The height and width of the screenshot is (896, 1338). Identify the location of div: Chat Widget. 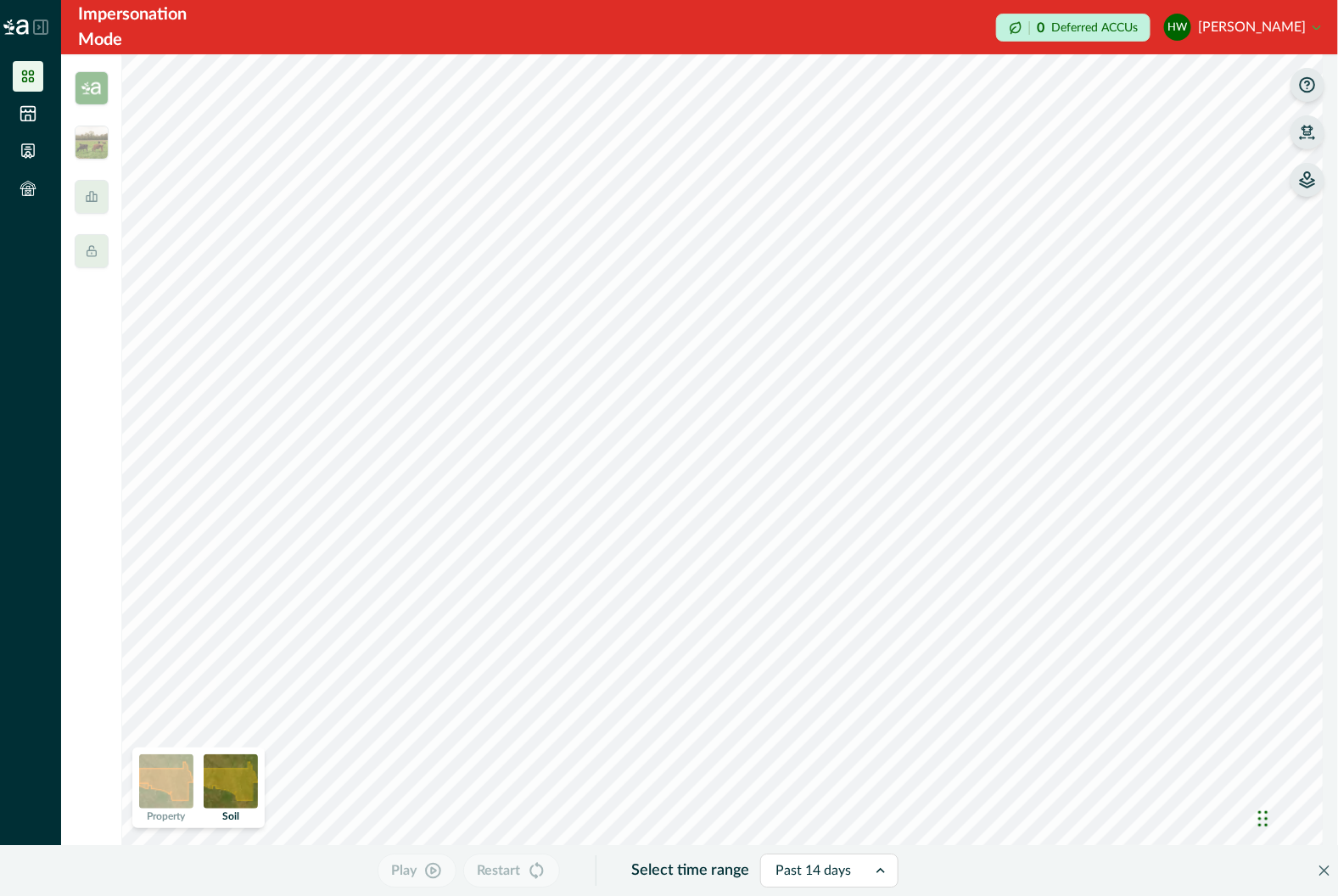
(1296, 817).